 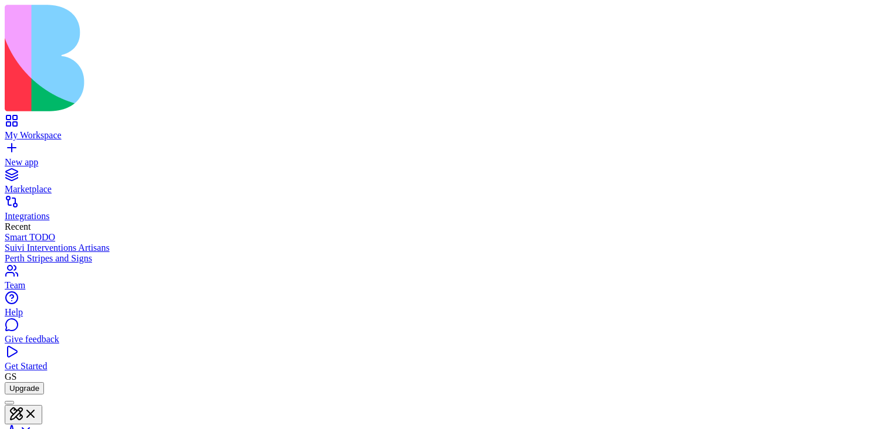 What do you see at coordinates (444, 248) in the screenshot?
I see `a: Suivi Interventions Artisans` at bounding box center [444, 248].